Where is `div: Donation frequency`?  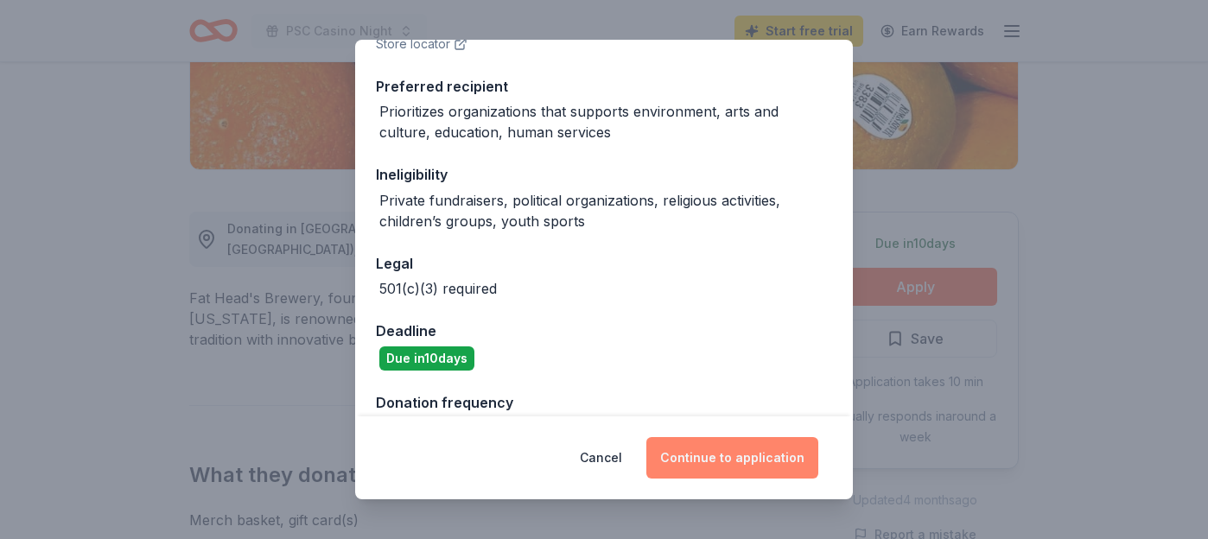
div: Donation frequency is located at coordinates (604, 403).